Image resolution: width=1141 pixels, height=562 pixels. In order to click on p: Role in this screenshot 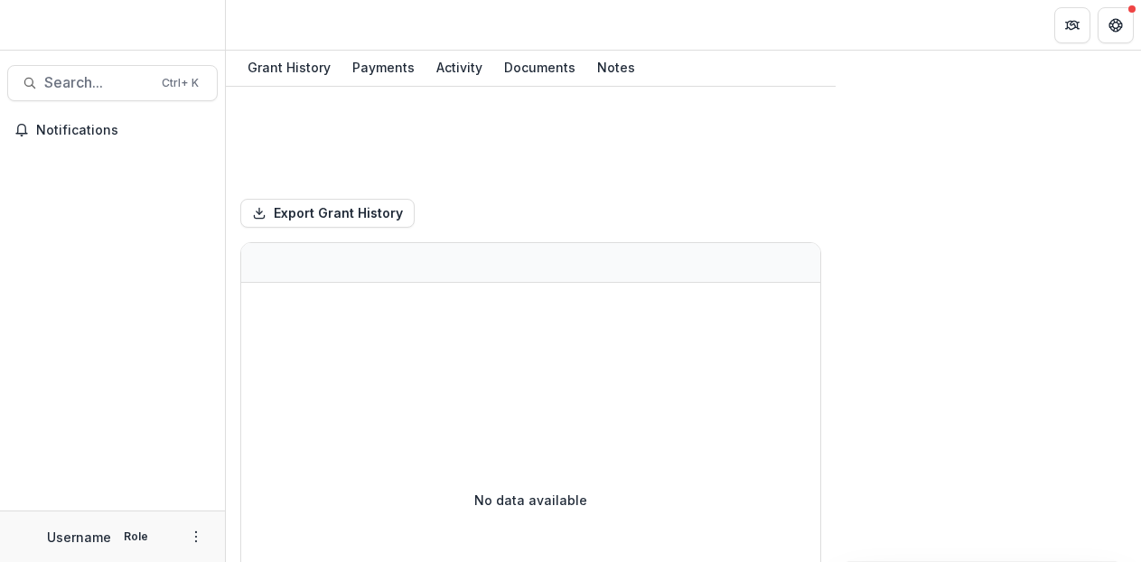, I will do `click(136, 537)`.